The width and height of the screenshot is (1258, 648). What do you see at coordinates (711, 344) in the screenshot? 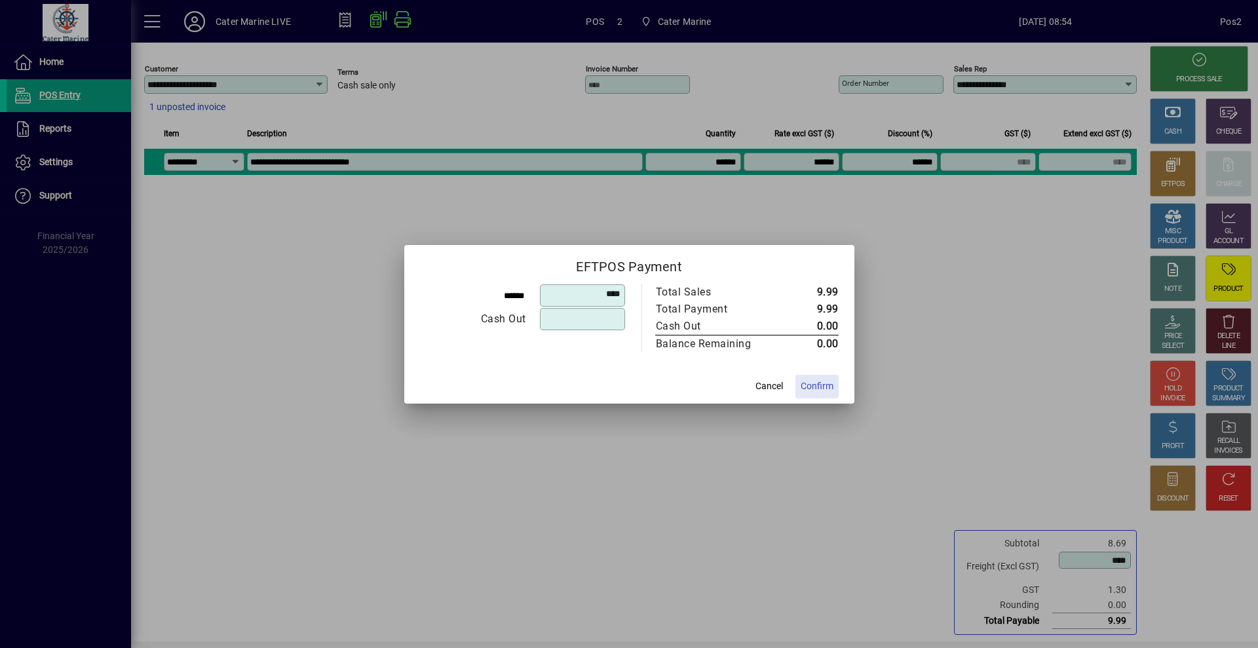
I see `div: Balance Remaining` at bounding box center [711, 344].